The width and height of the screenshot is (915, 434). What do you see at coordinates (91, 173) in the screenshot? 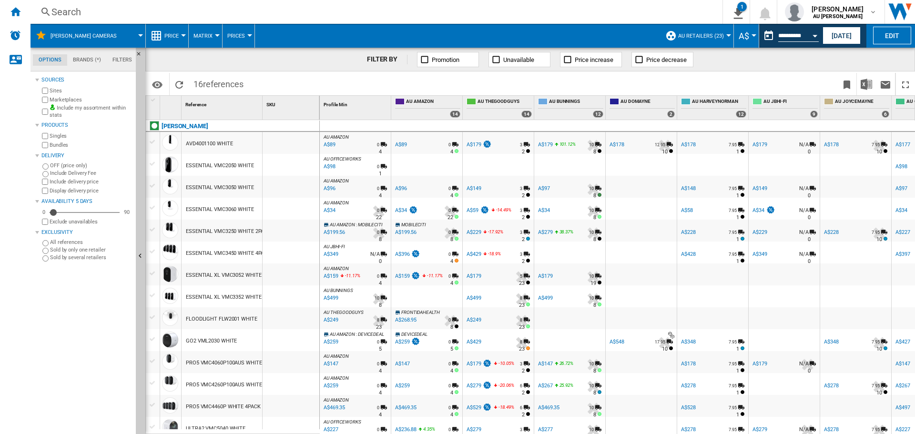
I see `label: Include Delivery Fee` at bounding box center [91, 173].